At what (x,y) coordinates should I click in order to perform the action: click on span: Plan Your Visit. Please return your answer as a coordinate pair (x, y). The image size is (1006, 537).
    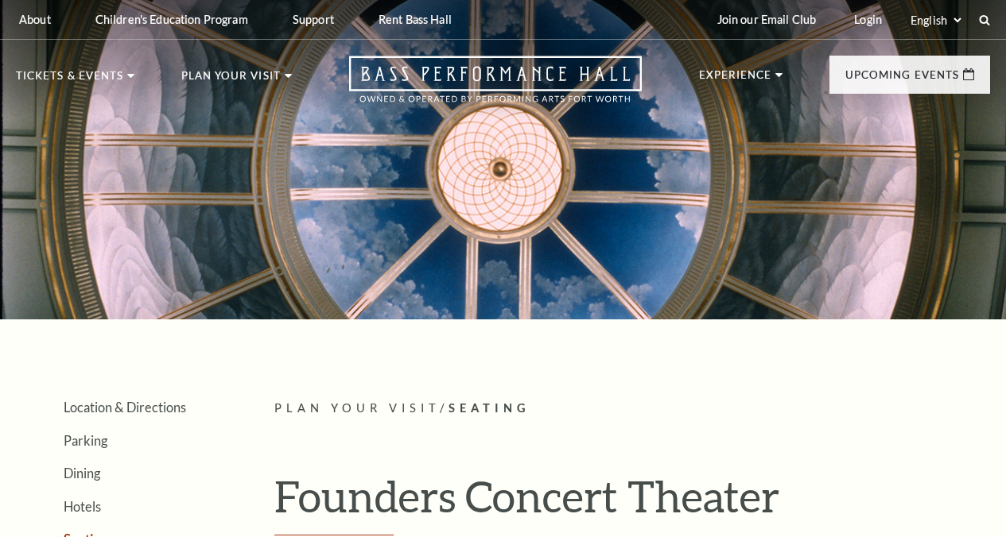
    Looking at the image, I should click on (357, 408).